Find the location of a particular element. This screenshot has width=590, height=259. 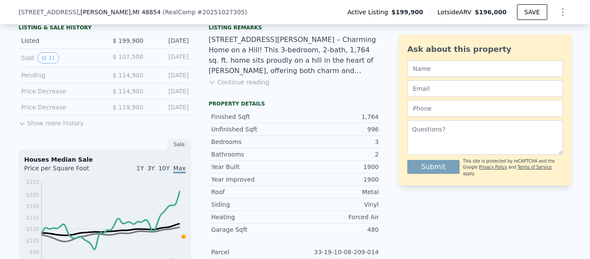

span: $ 107,500 is located at coordinates (128, 57).